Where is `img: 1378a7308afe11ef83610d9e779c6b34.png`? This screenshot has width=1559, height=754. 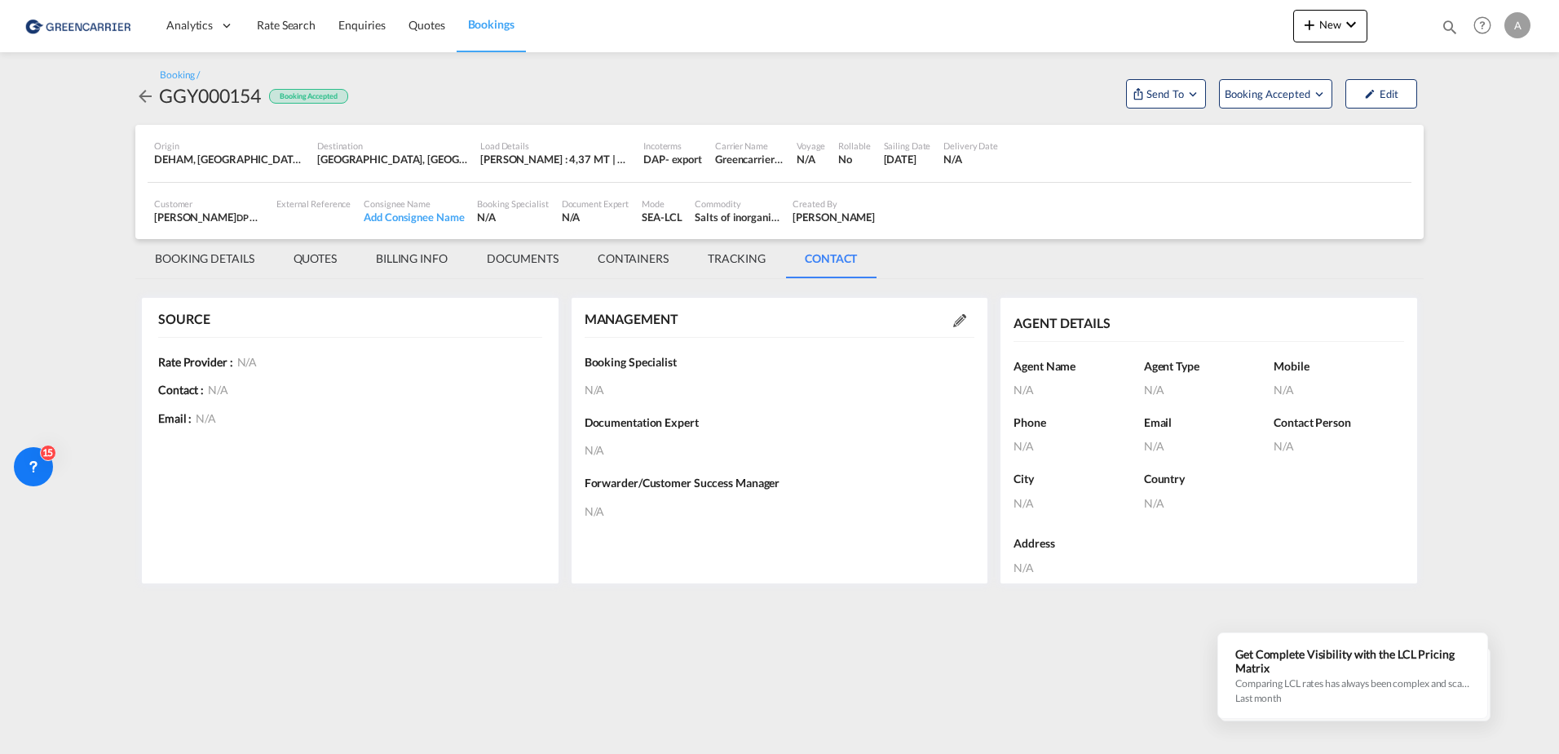
img: 1378a7308afe11ef83610d9e779c6b34.png is located at coordinates (79, 25).